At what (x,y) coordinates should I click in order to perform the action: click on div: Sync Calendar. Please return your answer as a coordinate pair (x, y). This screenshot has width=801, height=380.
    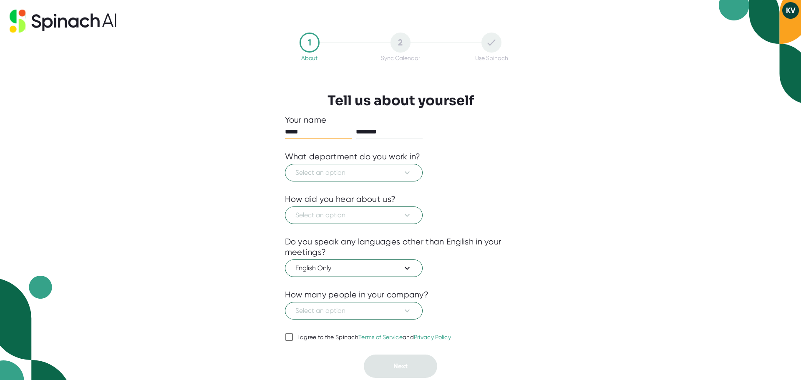
    Looking at the image, I should click on (400, 58).